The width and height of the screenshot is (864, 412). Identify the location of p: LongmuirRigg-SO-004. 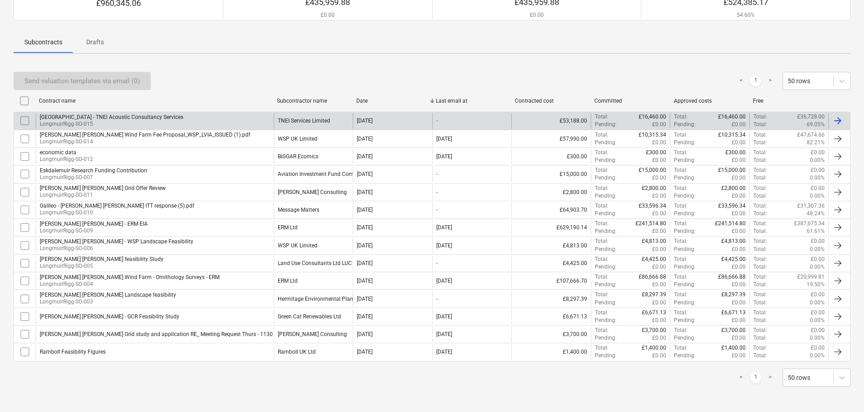
(130, 284).